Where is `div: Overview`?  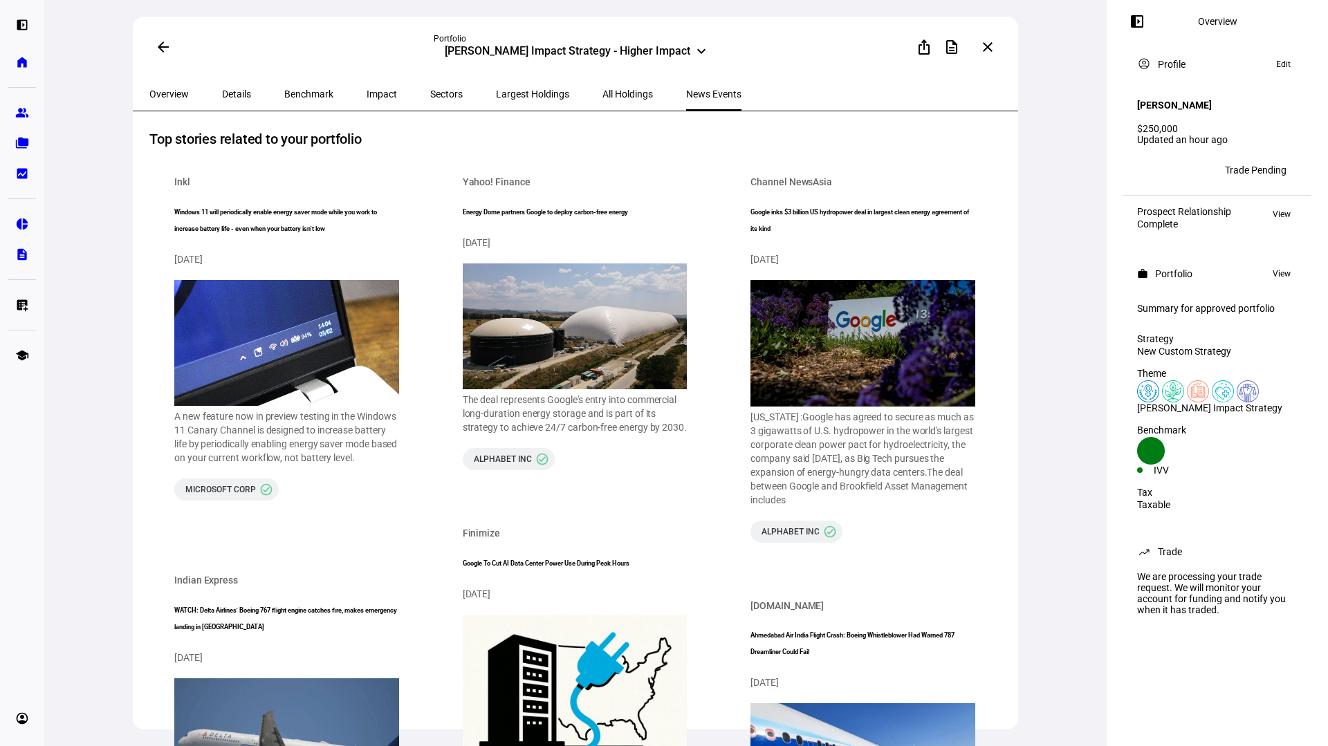
div: Overview is located at coordinates (1217, 21).